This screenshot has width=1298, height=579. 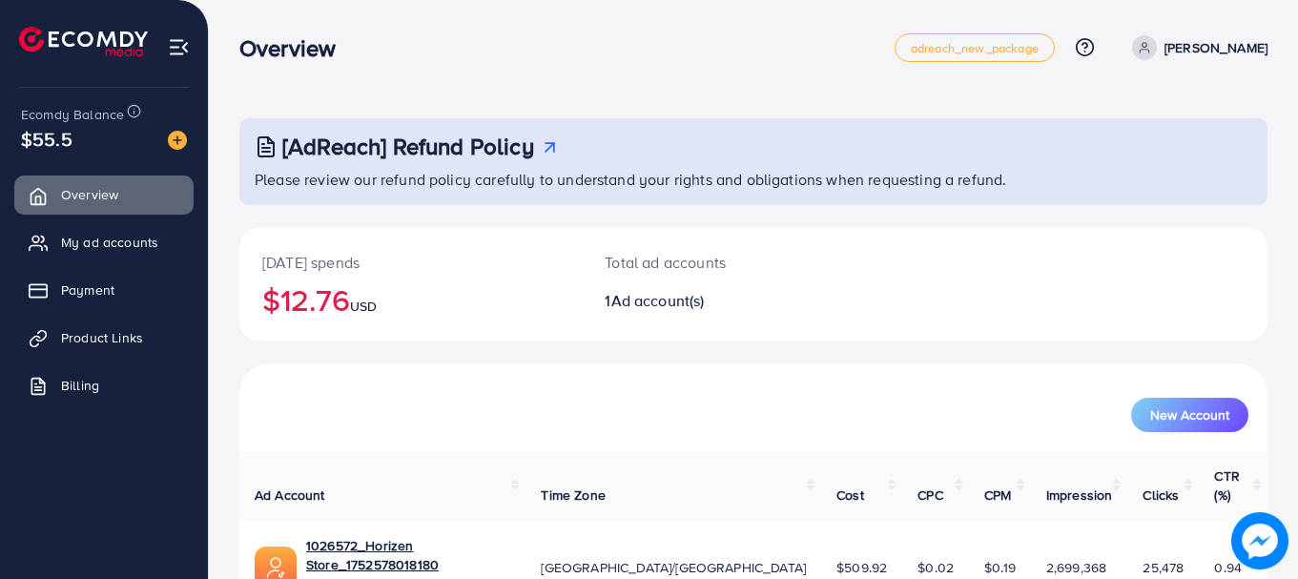 I want to click on a: Overview, so click(x=104, y=195).